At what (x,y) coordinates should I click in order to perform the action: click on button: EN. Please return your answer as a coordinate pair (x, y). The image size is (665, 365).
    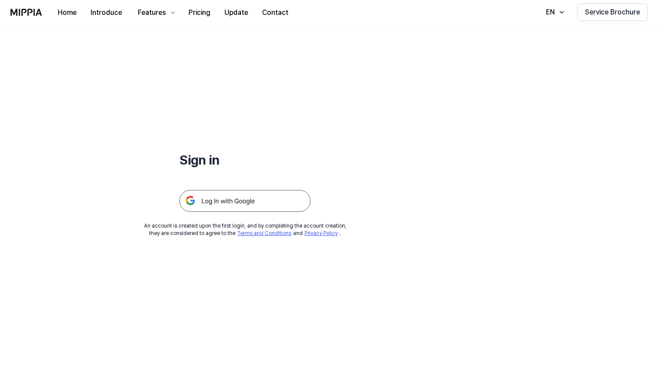
    Looking at the image, I should click on (554, 12).